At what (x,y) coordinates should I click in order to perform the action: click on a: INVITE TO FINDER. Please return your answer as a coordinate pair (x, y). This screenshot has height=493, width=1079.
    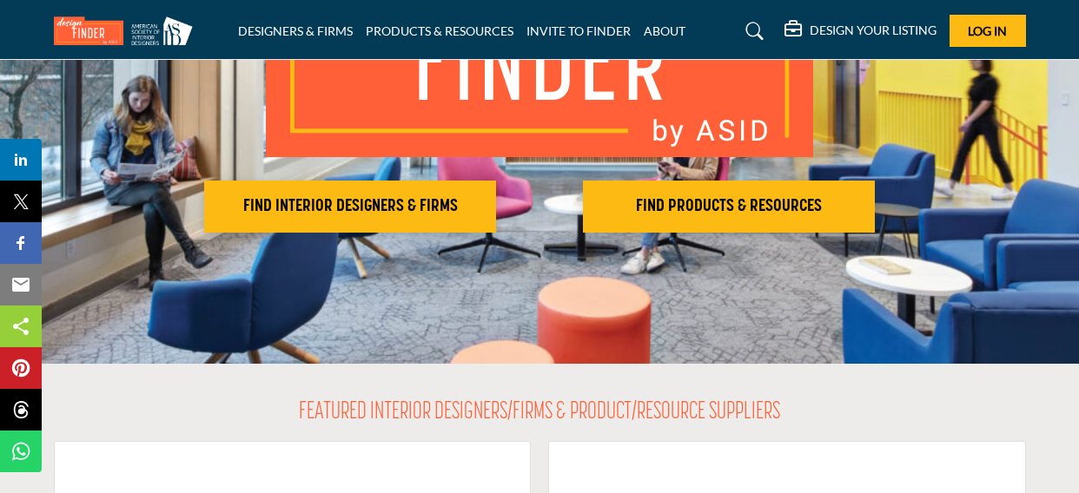
    Looking at the image, I should click on (578, 30).